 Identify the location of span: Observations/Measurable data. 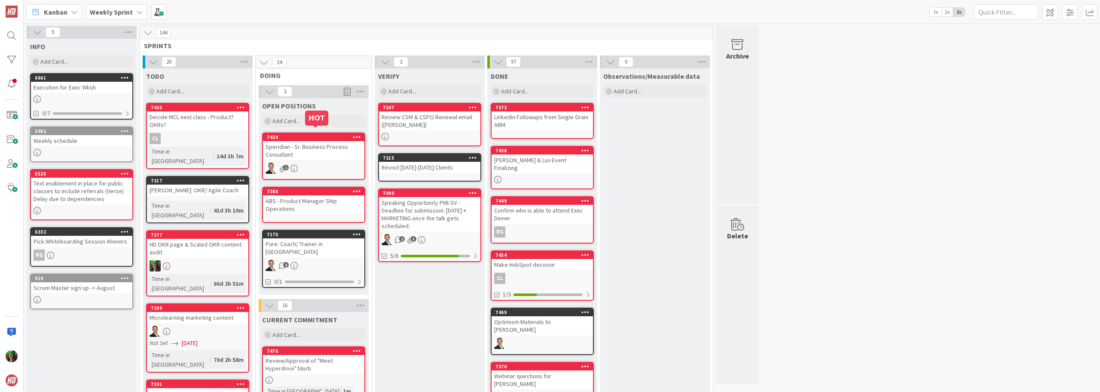
(652, 76).